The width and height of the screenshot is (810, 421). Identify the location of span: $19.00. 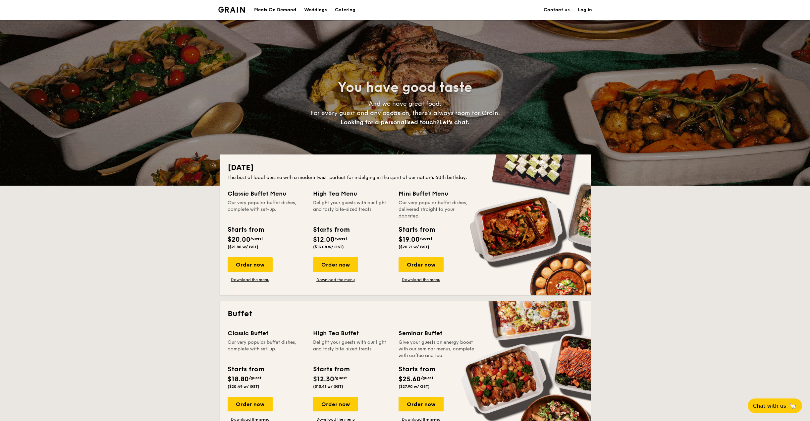
(409, 239).